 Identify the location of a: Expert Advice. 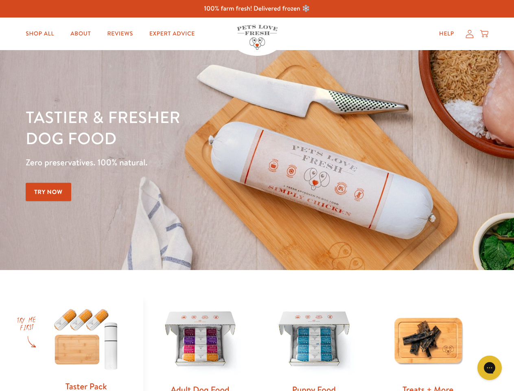
(172, 34).